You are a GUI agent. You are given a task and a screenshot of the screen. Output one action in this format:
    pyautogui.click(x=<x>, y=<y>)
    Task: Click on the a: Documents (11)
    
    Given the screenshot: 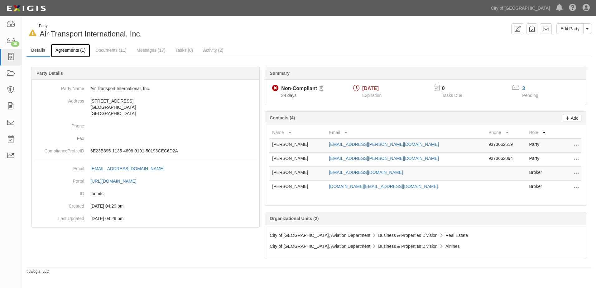 What is the action you would take?
    pyautogui.click(x=111, y=50)
    